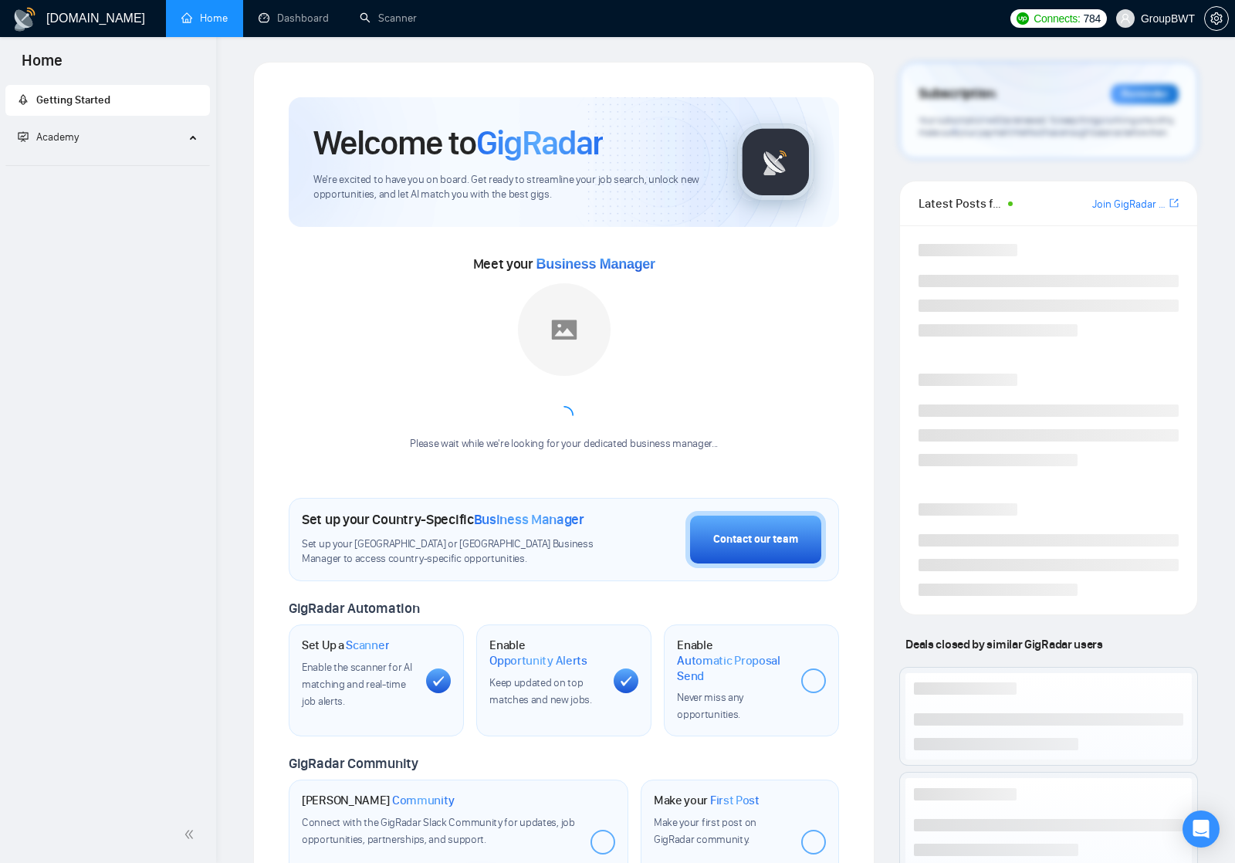 The height and width of the screenshot is (863, 1235). What do you see at coordinates (564, 415) in the screenshot?
I see `span: loading` at bounding box center [564, 415].